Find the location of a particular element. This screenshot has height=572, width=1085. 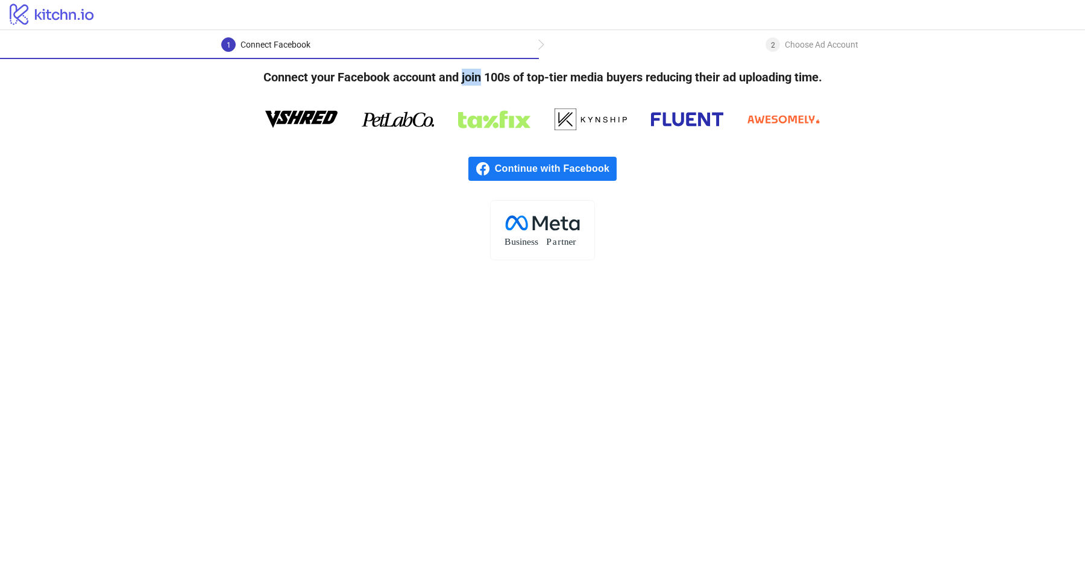

div: Choose Ad Account is located at coordinates (821, 45).